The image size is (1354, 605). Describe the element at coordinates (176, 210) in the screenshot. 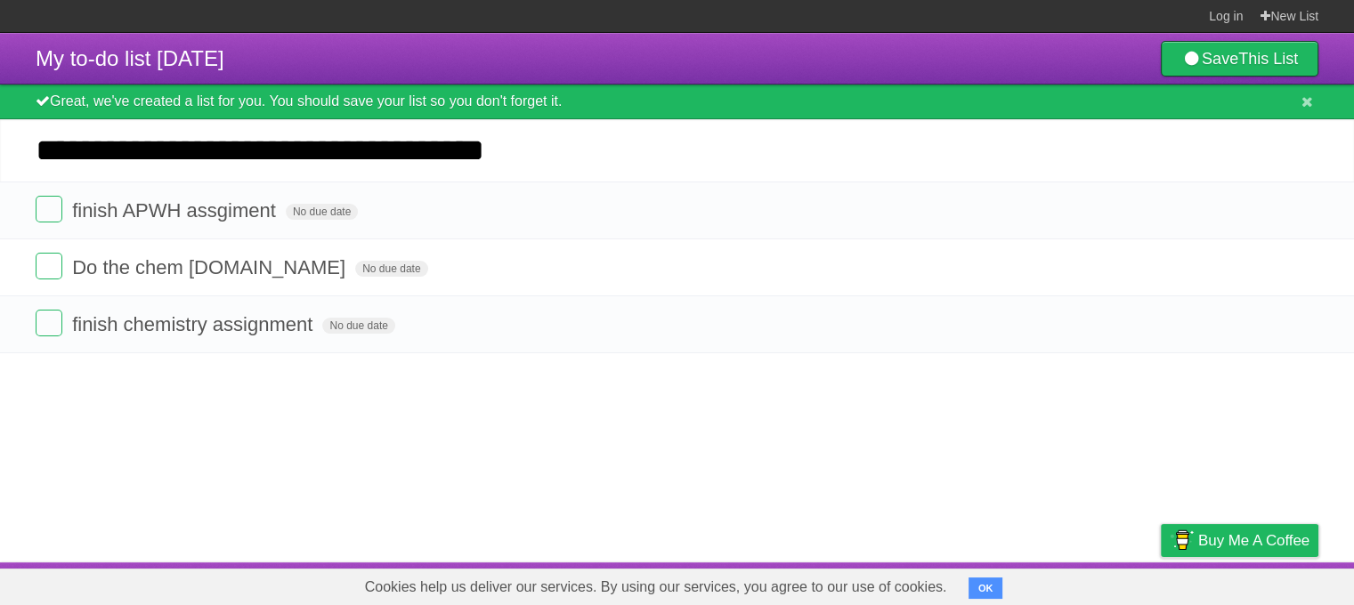

I see `span: finish APWH assgiment` at that location.